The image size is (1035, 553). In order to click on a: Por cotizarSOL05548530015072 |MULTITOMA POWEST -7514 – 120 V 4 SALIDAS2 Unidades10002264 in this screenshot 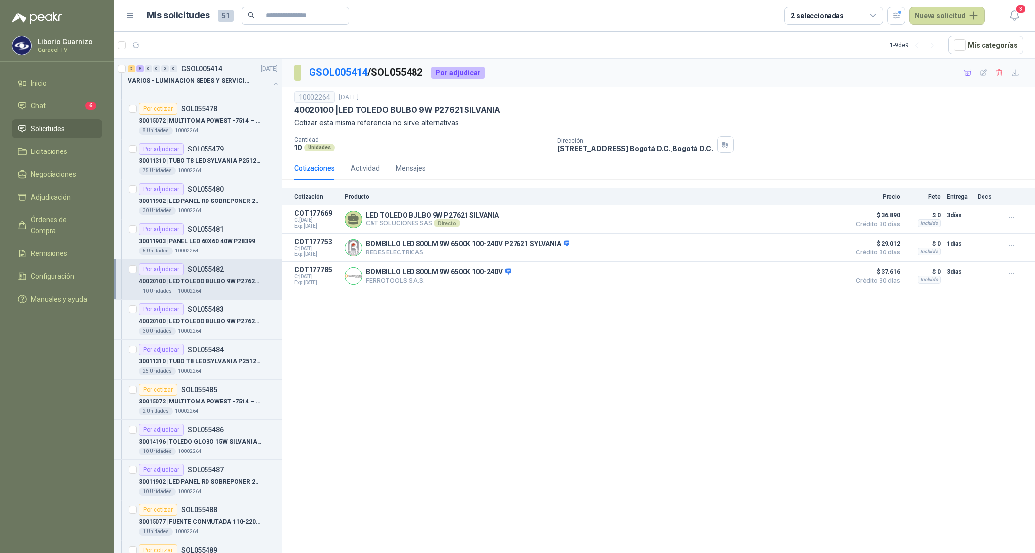, I will do `click(198, 400)`.